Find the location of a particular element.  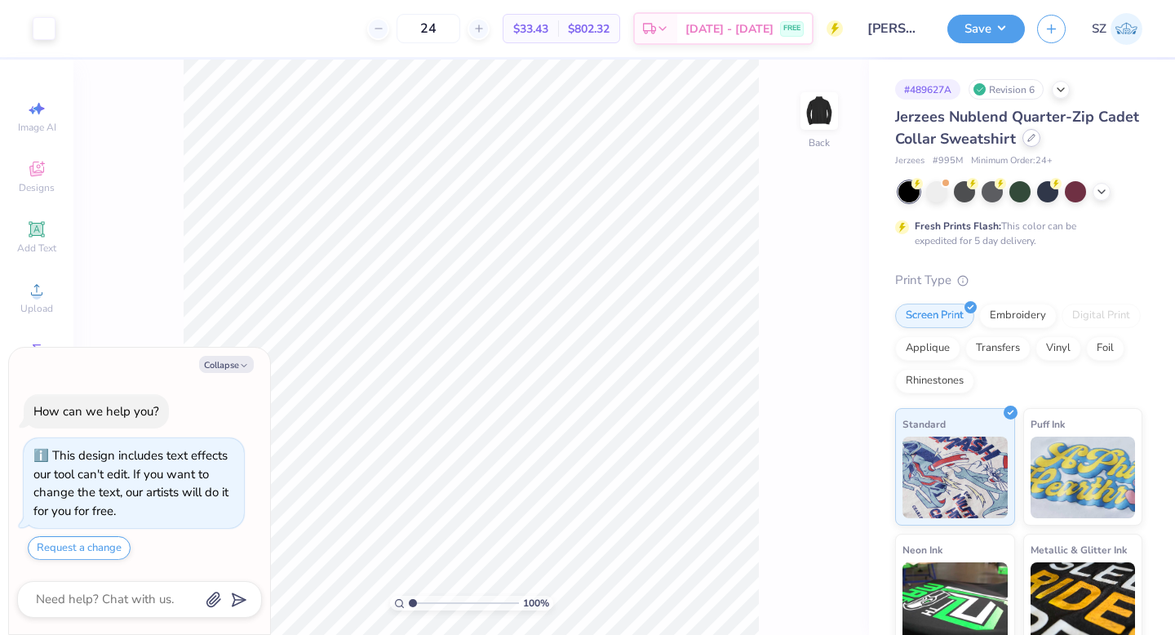

div: Print Type is located at coordinates (1019, 280).